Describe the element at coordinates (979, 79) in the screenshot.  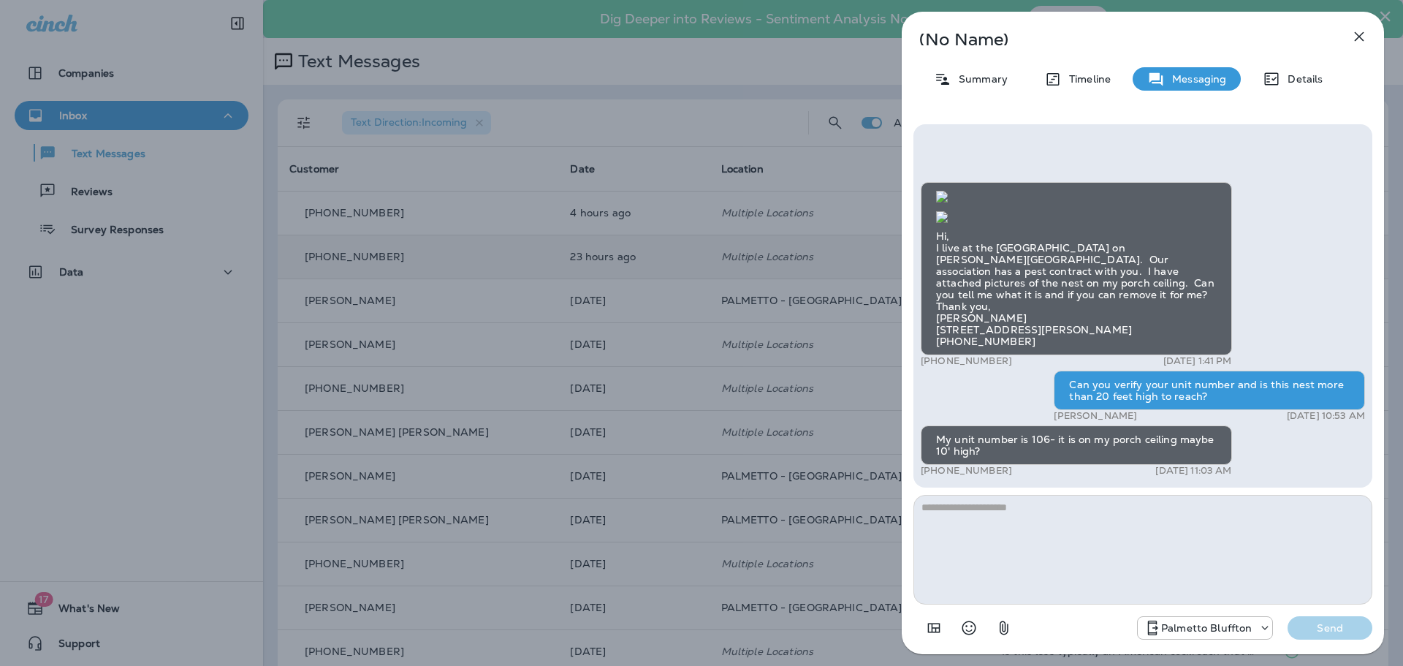
I see `p: Summary` at that location.